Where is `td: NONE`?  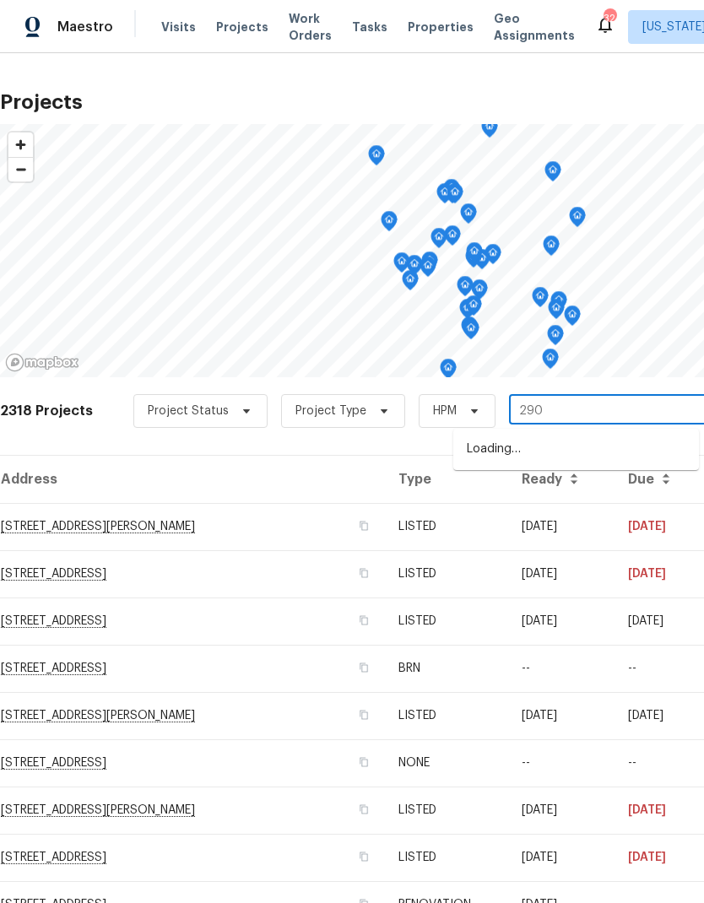
td: NONE is located at coordinates (446, 763).